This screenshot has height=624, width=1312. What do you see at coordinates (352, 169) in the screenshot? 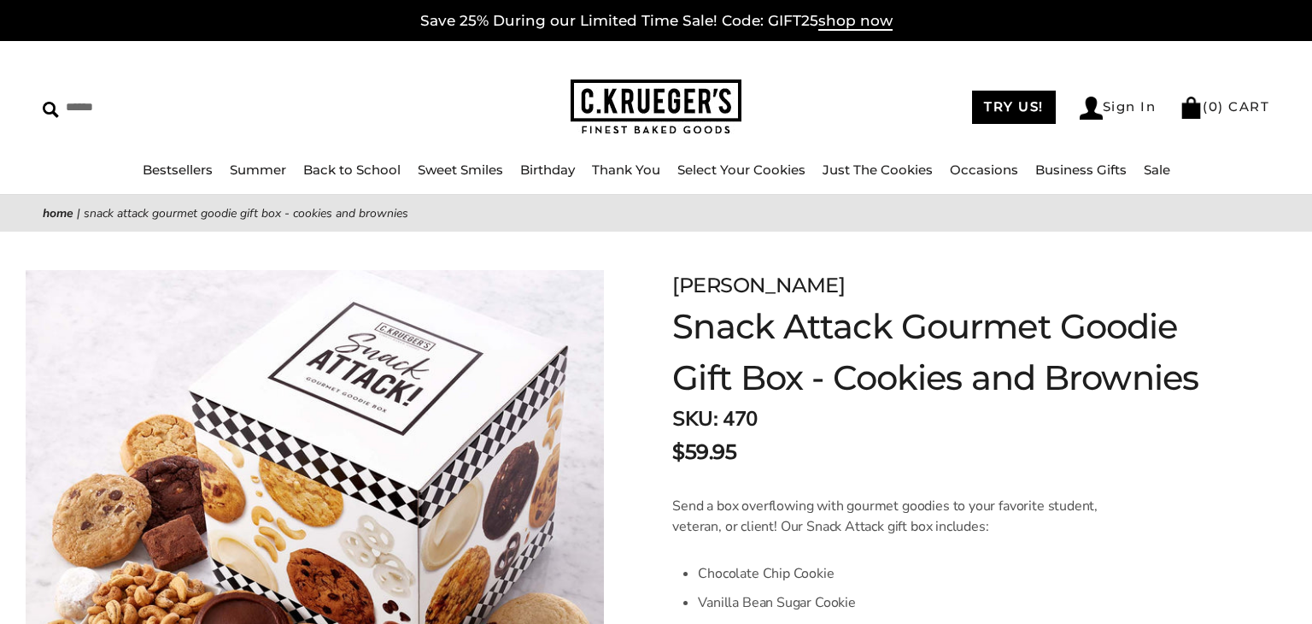
I see `a: Back to School` at bounding box center [352, 169].